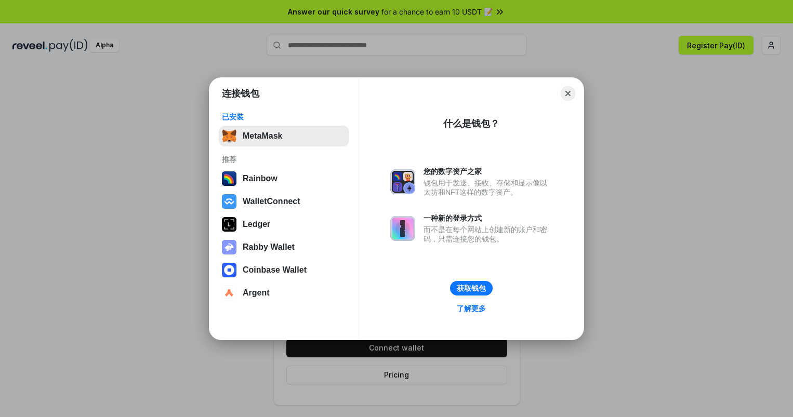 The height and width of the screenshot is (417, 793). What do you see at coordinates (284, 225) in the screenshot?
I see `button: Ledger` at bounding box center [284, 225].